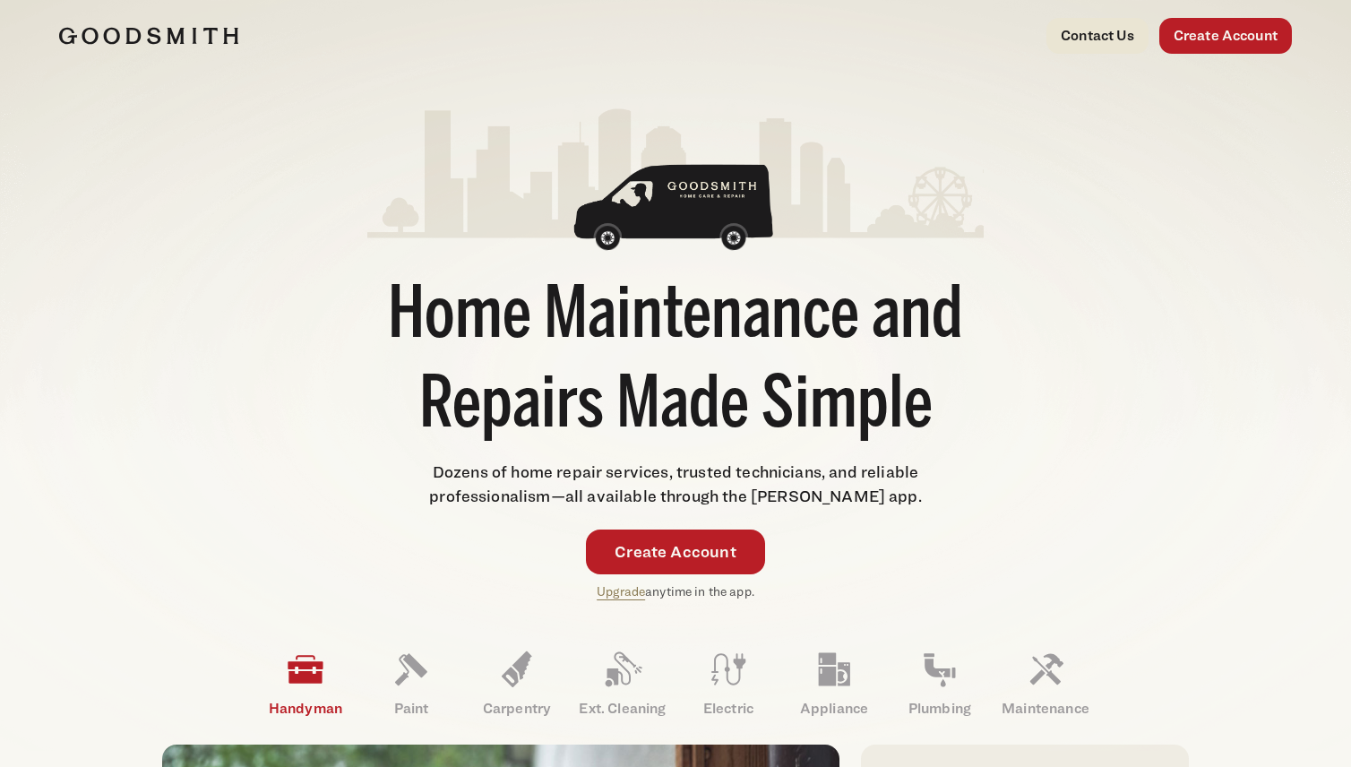  I want to click on a: Plumbing, so click(940, 683).